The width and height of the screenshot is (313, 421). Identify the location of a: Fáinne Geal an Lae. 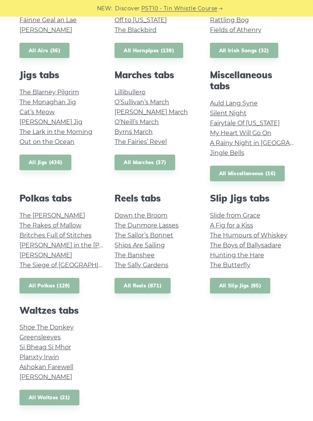
(48, 20).